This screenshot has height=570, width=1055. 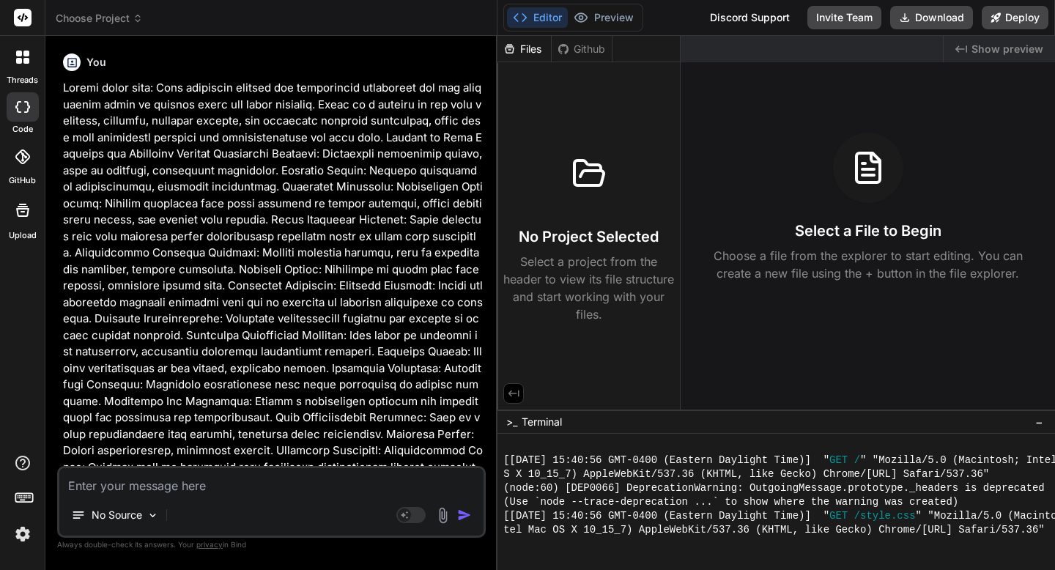 What do you see at coordinates (541, 422) in the screenshot?
I see `span: Terminal` at bounding box center [541, 422].